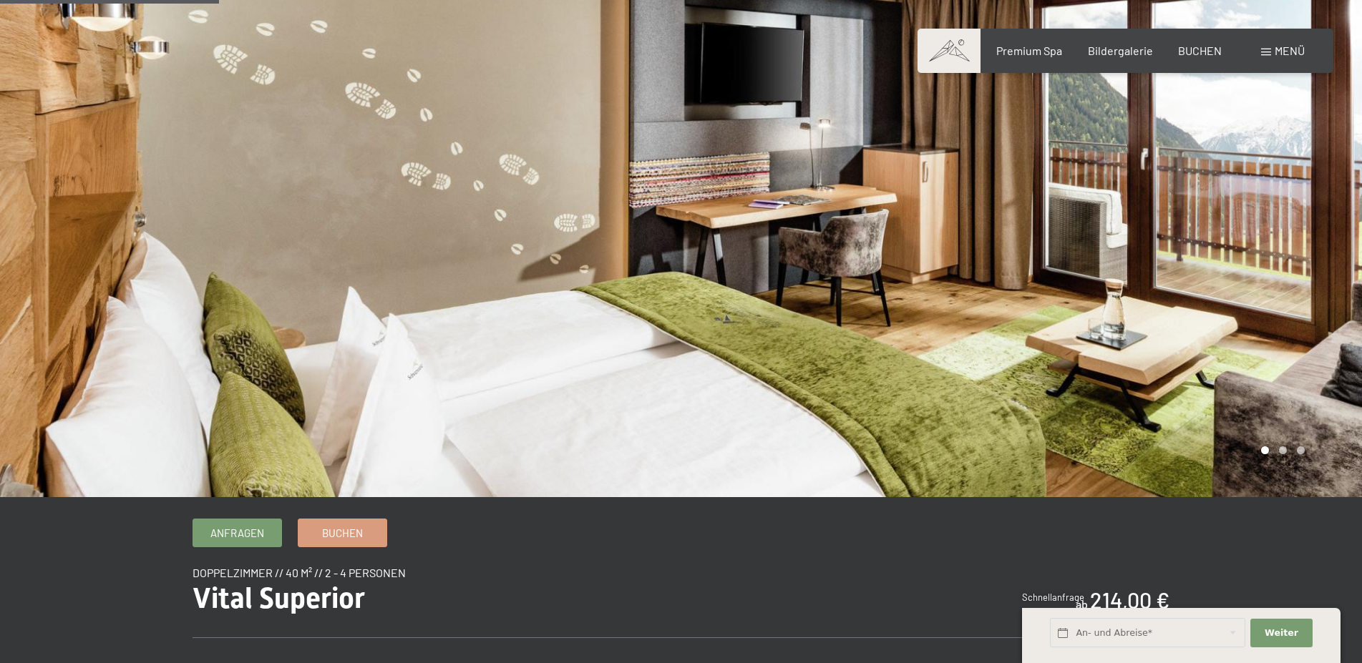  What do you see at coordinates (1029, 50) in the screenshot?
I see `span: Premium Spa` at bounding box center [1029, 50].